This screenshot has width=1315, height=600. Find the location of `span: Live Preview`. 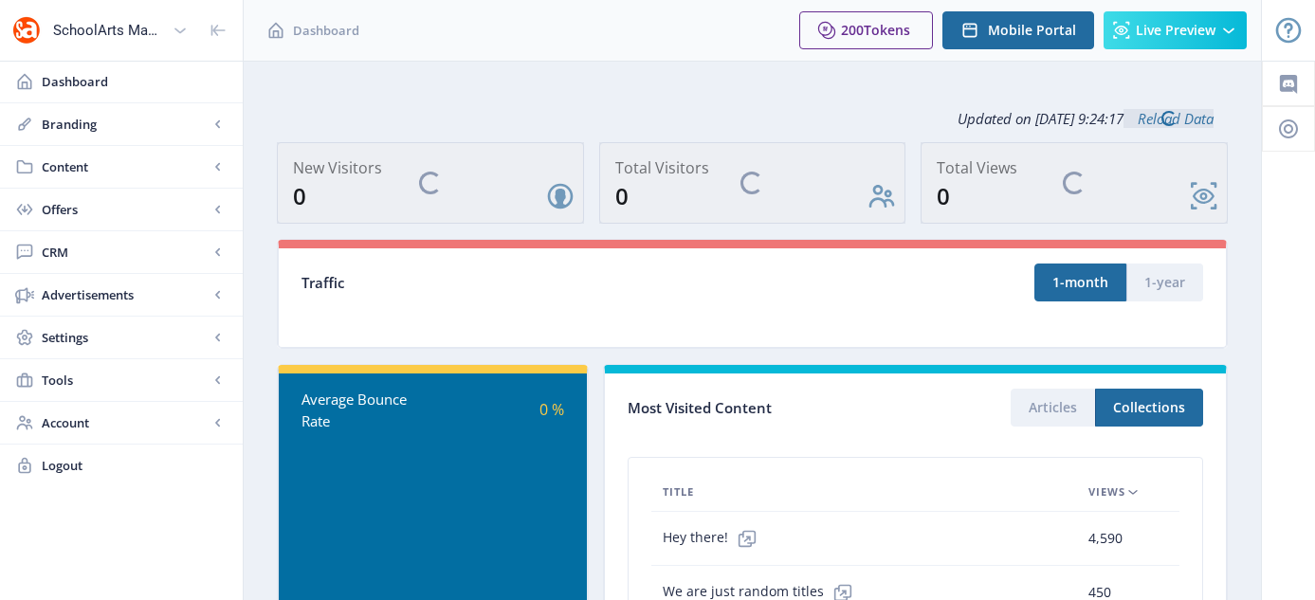

span: Live Preview is located at coordinates (1176, 30).